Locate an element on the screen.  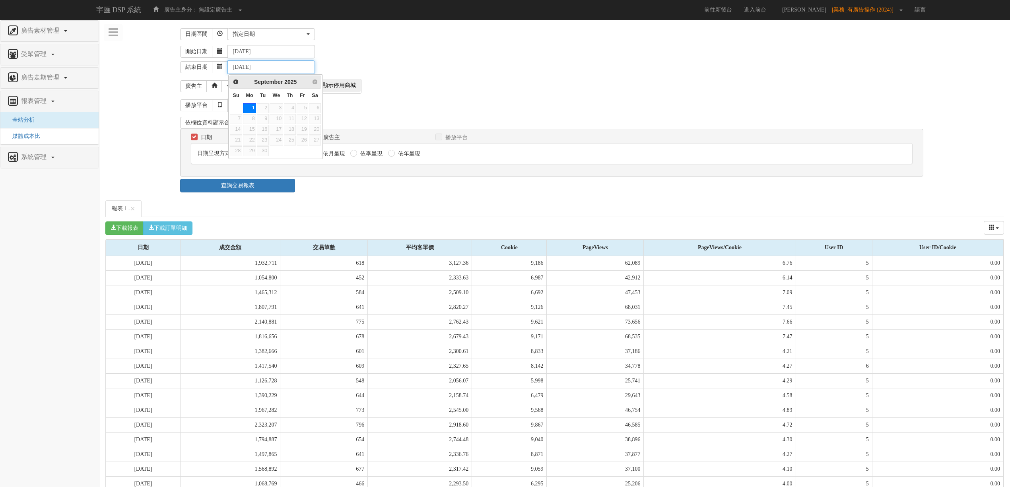
td: 2,300.61 is located at coordinates (420, 351).